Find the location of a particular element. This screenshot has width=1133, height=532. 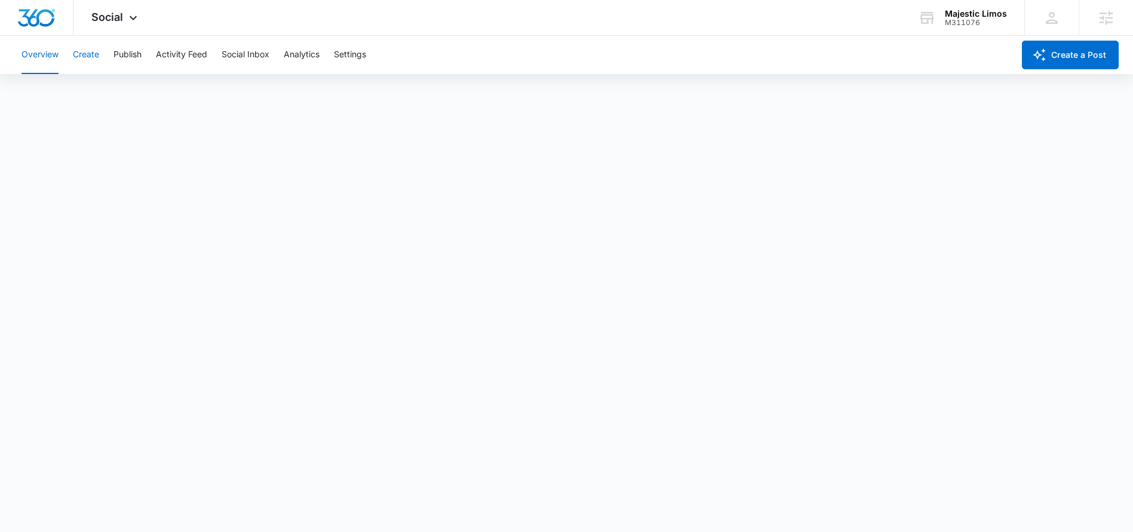

button: Create is located at coordinates (86, 55).